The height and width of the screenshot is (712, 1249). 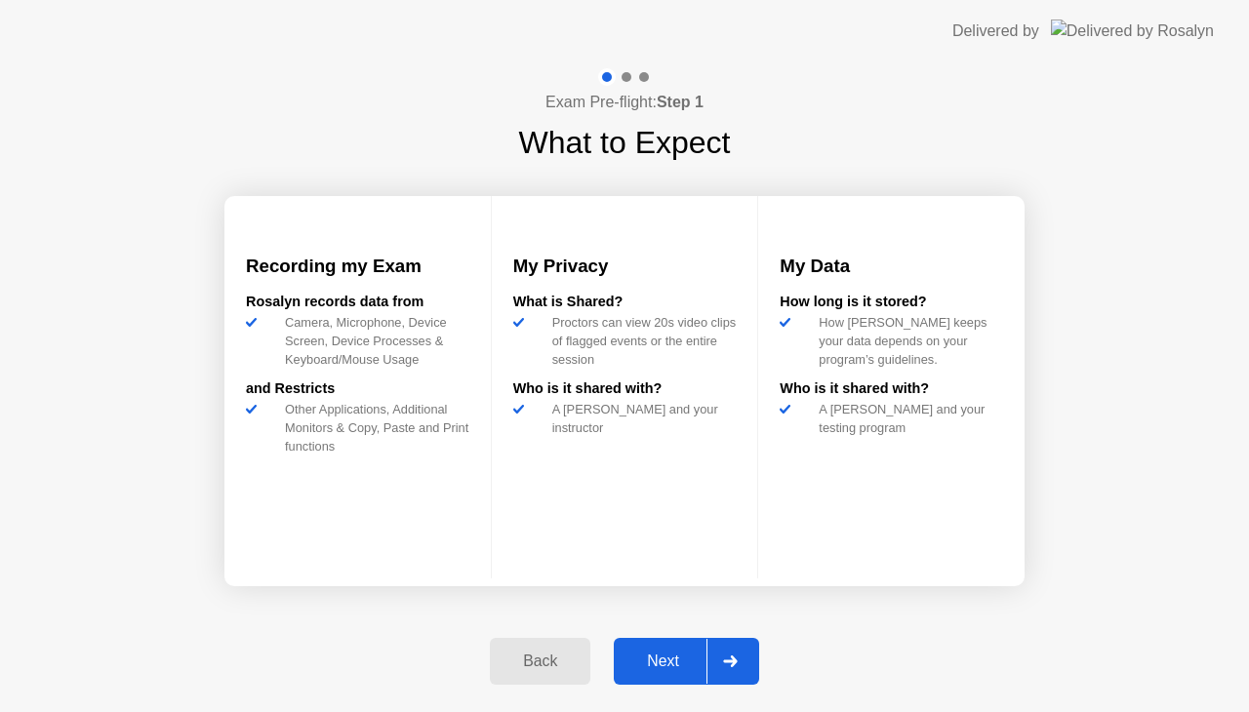 I want to click on div: What is Shared?, so click(x=624, y=302).